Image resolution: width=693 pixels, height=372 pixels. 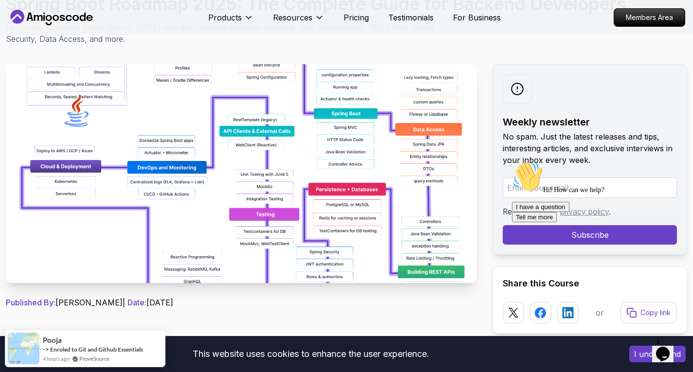 What do you see at coordinates (590, 212) in the screenshot?
I see `p: Read about our .` at bounding box center [590, 212].